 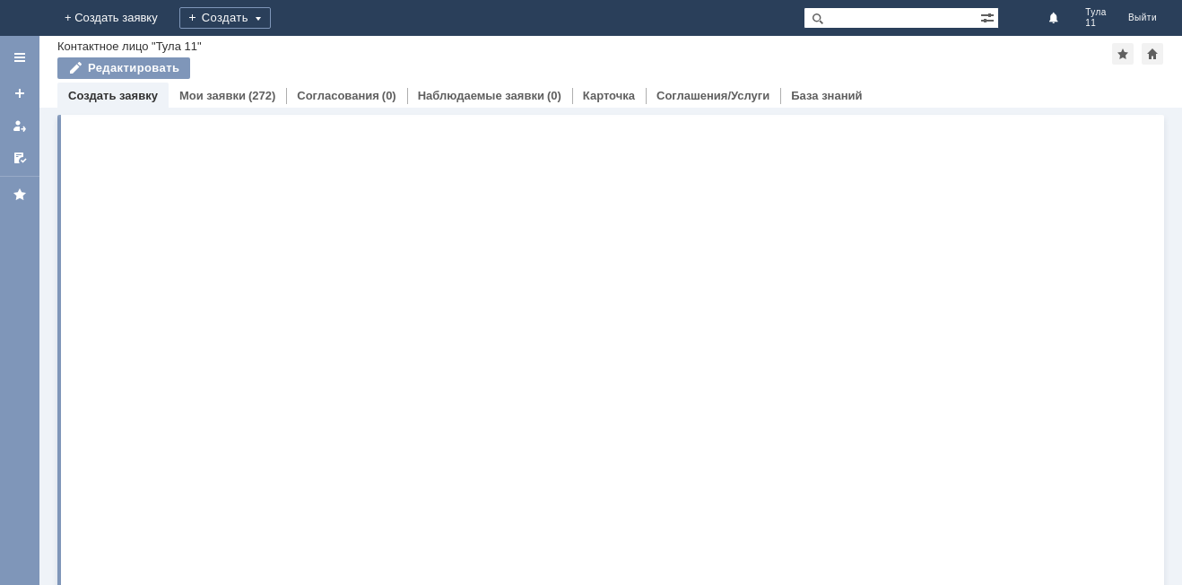 I want to click on div: Сделать домашней страницей, so click(x=1152, y=54).